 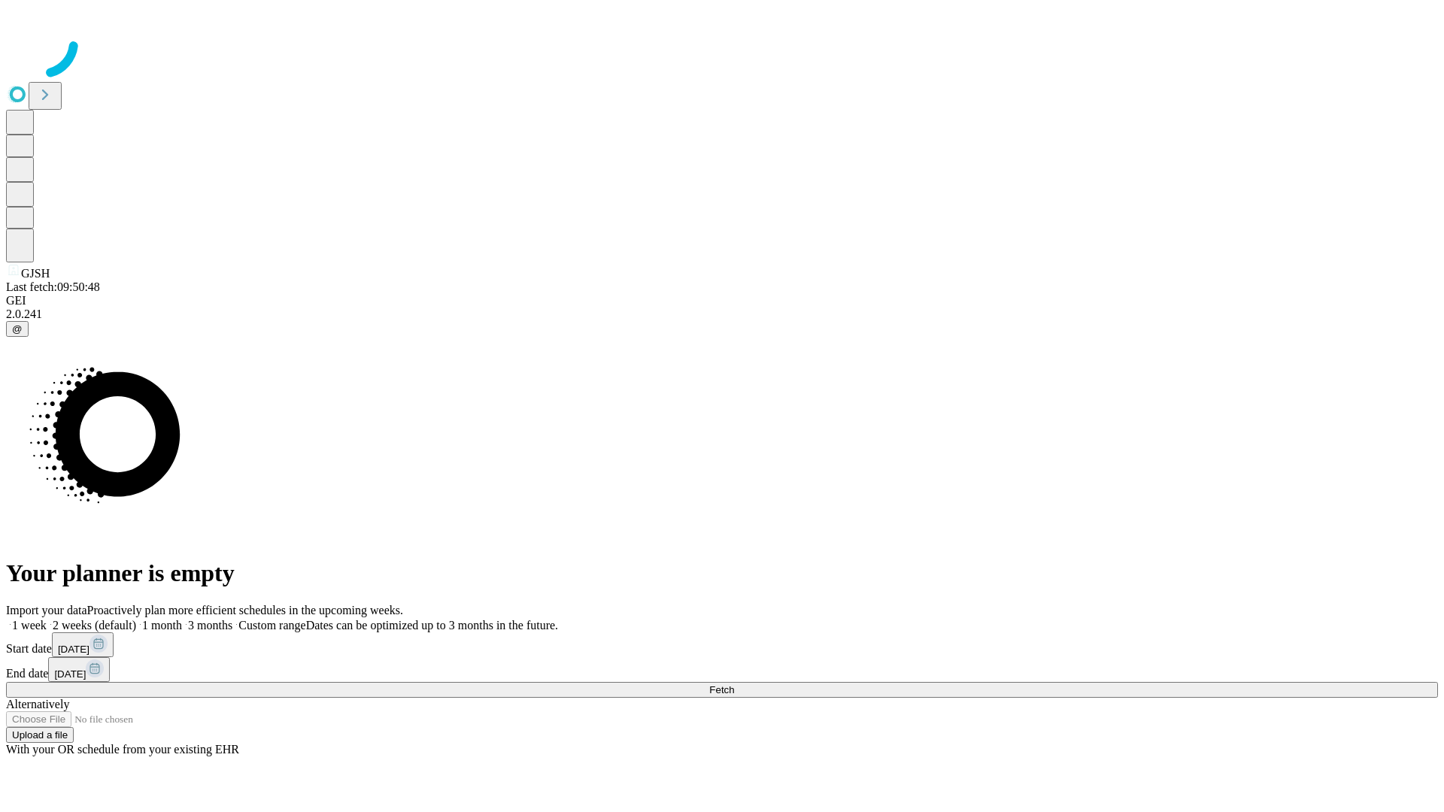 I want to click on div: End date, so click(x=722, y=669).